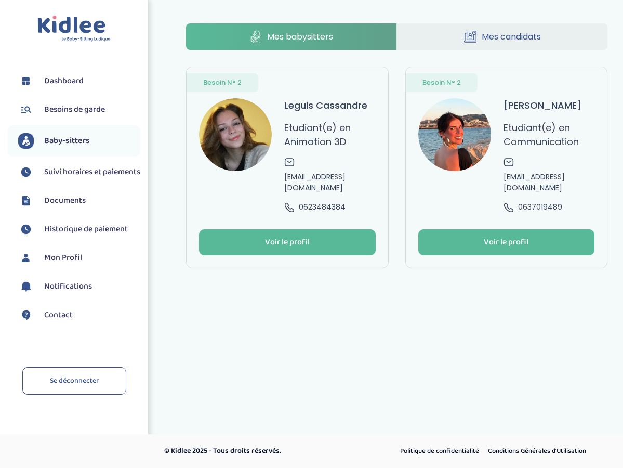  What do you see at coordinates (549, 135) in the screenshot?
I see `p: Etudiant(e) en Communication` at bounding box center [549, 135].